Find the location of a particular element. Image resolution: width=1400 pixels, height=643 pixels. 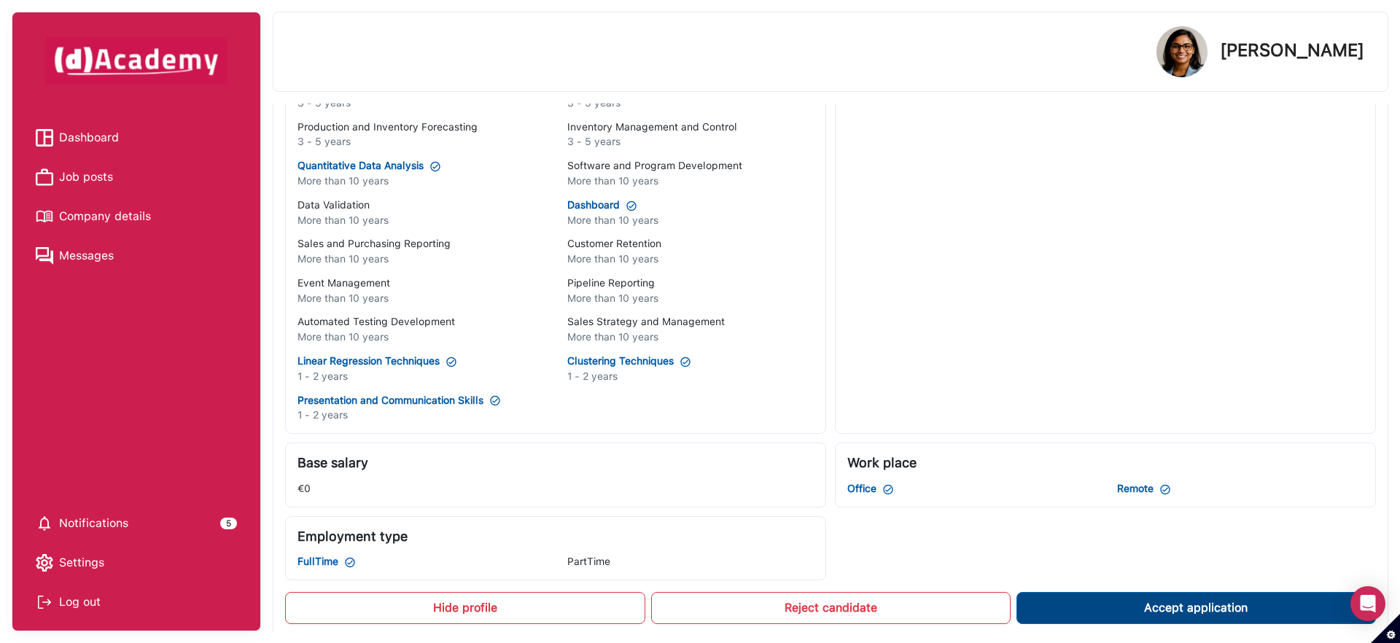

span: PartTime is located at coordinates (588, 561).